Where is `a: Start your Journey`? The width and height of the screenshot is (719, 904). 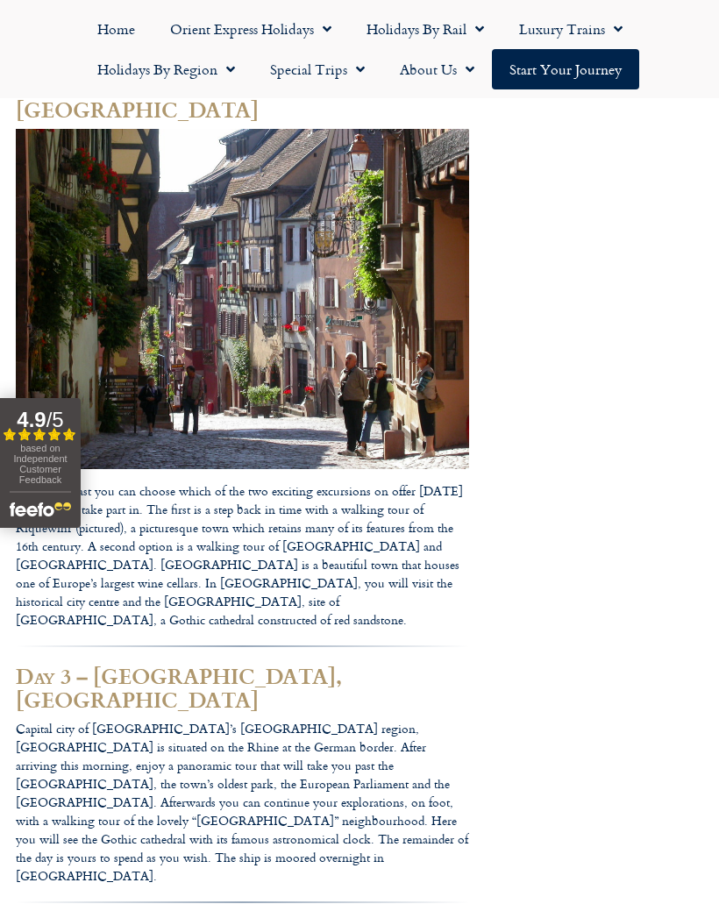 a: Start your Journey is located at coordinates (565, 69).